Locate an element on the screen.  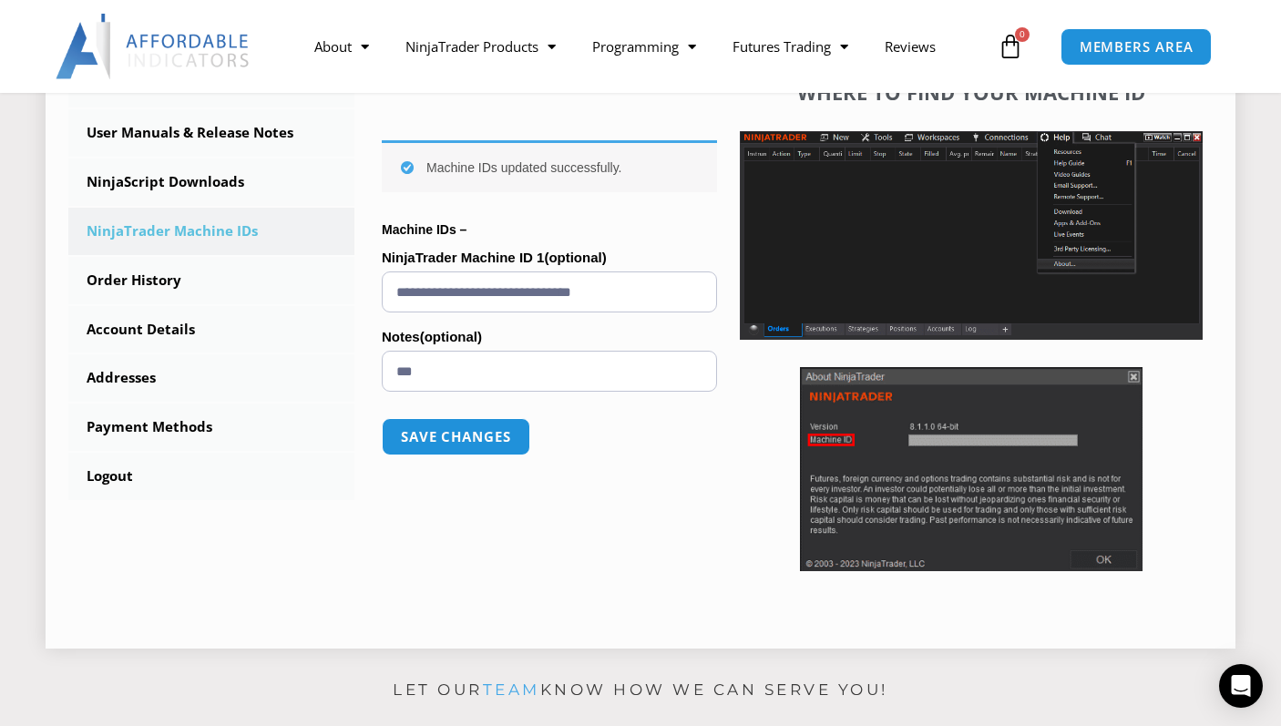
a: NinjaTrader Products is located at coordinates (480, 46).